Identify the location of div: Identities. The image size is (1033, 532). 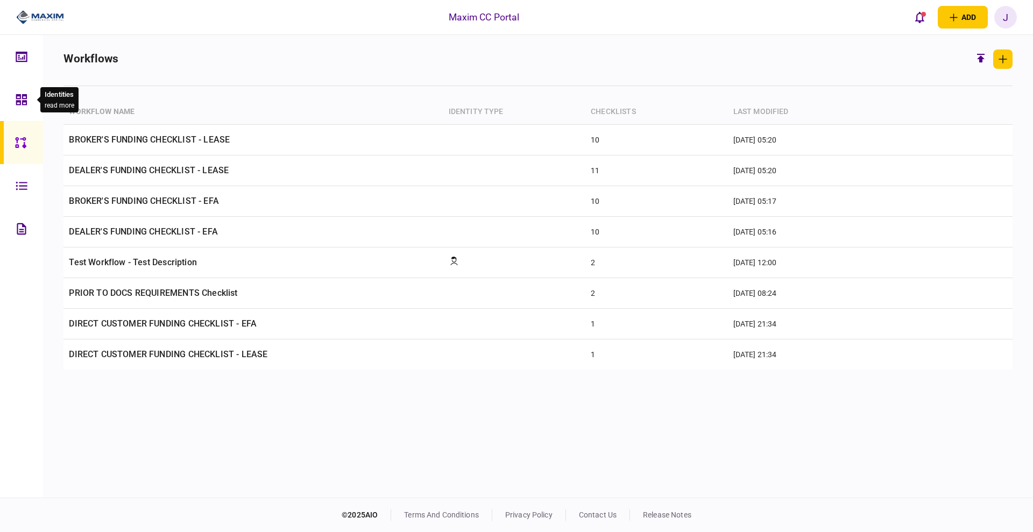
(59, 95).